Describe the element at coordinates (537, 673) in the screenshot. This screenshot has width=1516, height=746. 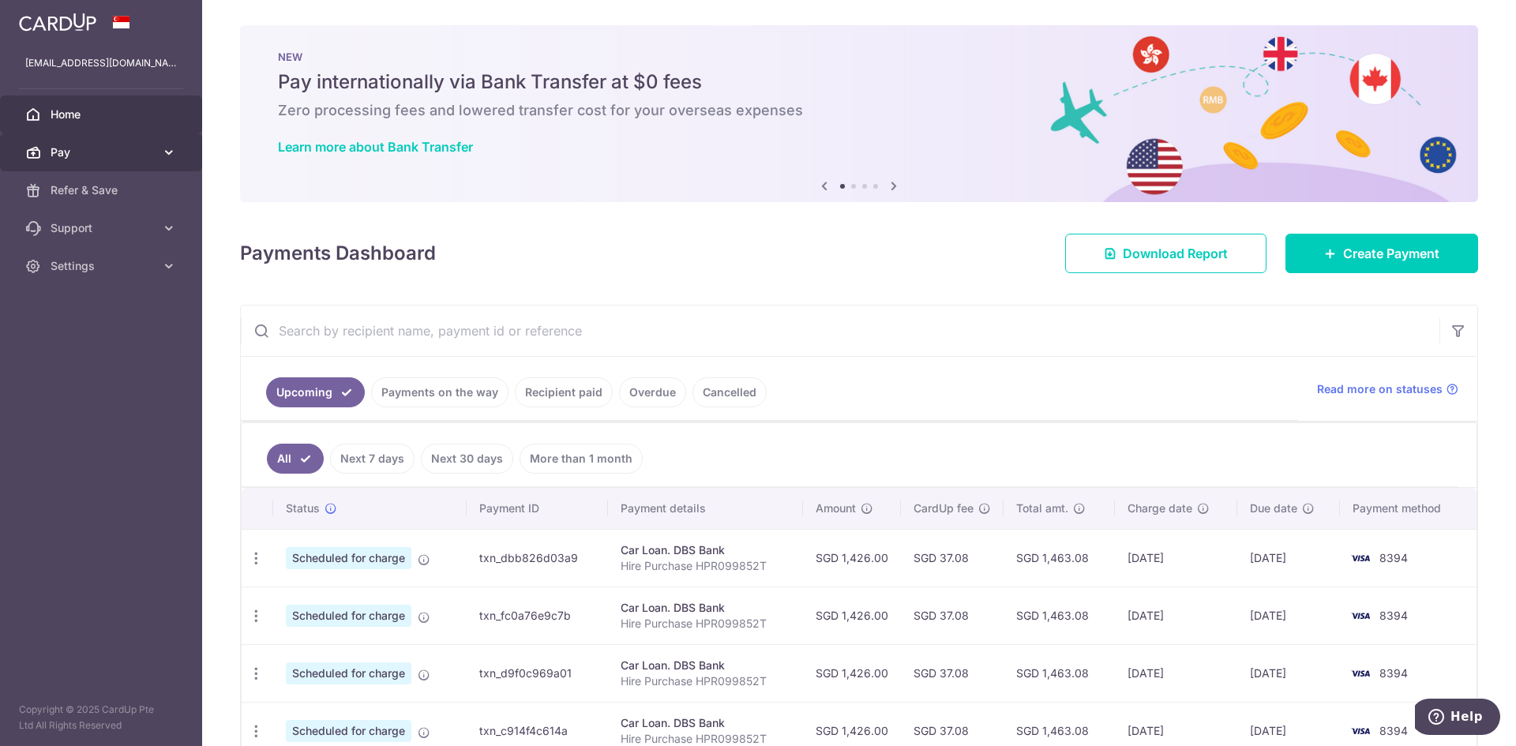
I see `td: txn_d9f0c969a01` at that location.